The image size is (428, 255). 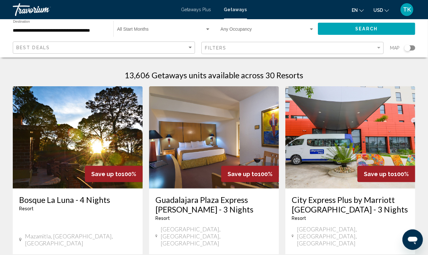 I want to click on span: Best Deals, so click(x=33, y=48).